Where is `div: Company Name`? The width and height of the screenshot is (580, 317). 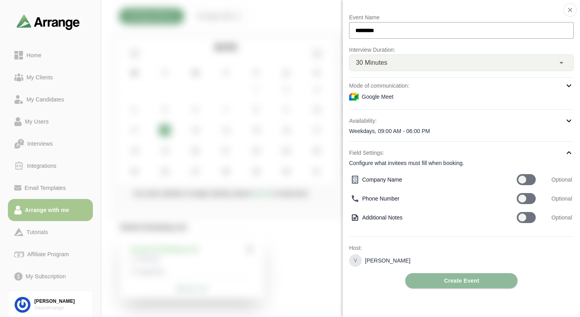 div: Company Name is located at coordinates (434, 180).